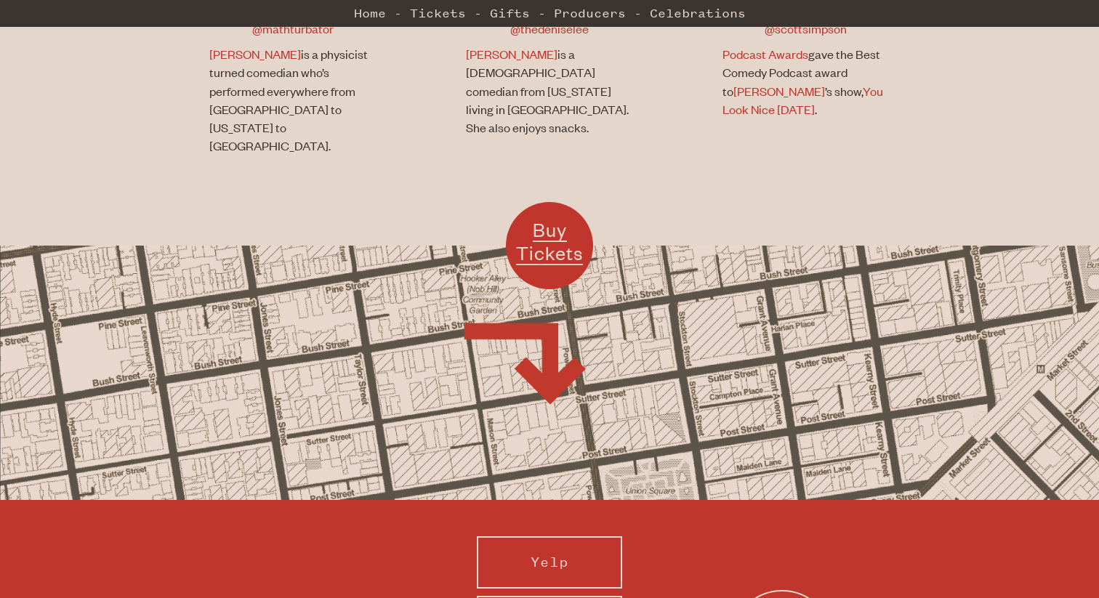 This screenshot has width=1099, height=598. What do you see at coordinates (549, 241) in the screenshot?
I see `span: Buy Tickets` at bounding box center [549, 241].